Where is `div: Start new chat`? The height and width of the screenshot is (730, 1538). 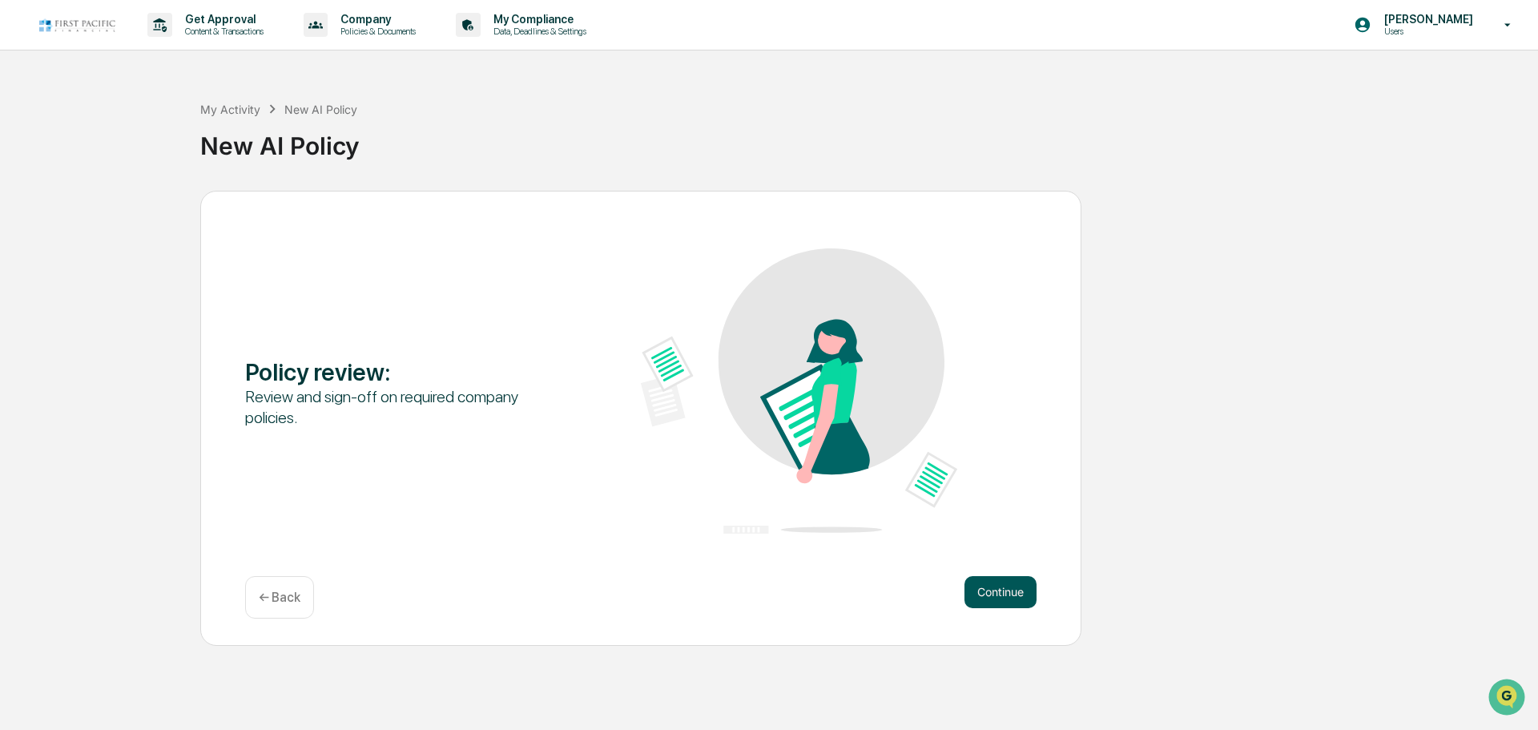 div: Start new chat is located at coordinates (159, 131).